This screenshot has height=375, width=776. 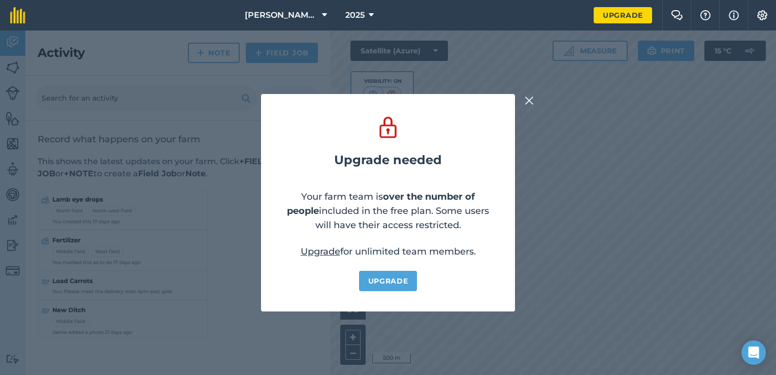 What do you see at coordinates (381, 204) in the screenshot?
I see `strong: over the number of people` at bounding box center [381, 204].